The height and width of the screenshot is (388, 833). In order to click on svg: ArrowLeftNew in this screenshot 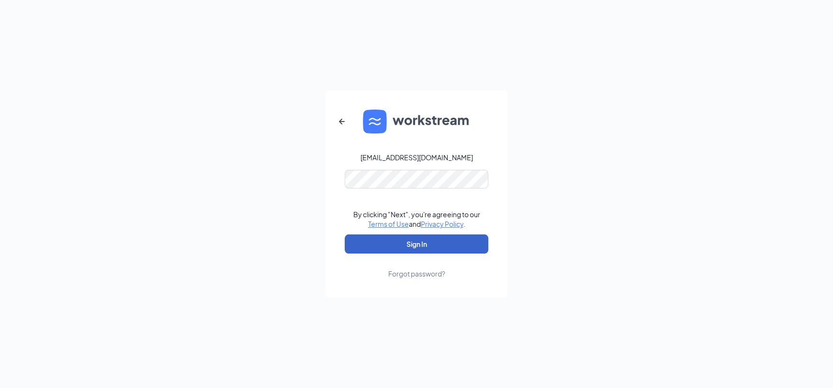, I will do `click(342, 122)`.